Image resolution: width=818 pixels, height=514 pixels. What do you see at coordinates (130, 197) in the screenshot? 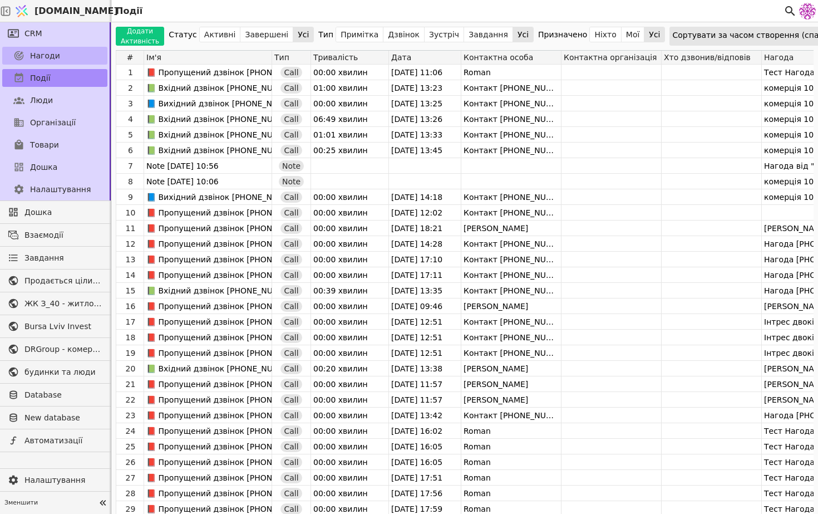
I see `div: 9` at bounding box center [130, 197].